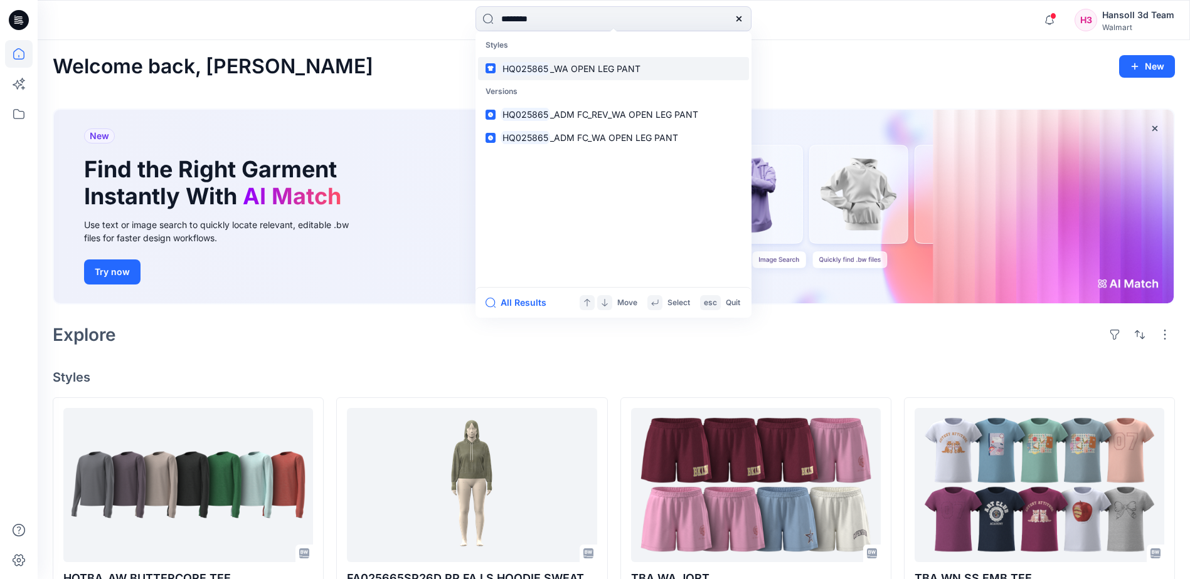 The image size is (1190, 579). Describe the element at coordinates (472, 485) in the screenshot. I see `a: FA025665SP26D PP FA LS HOODIE SWEATSHIRT` at that location.